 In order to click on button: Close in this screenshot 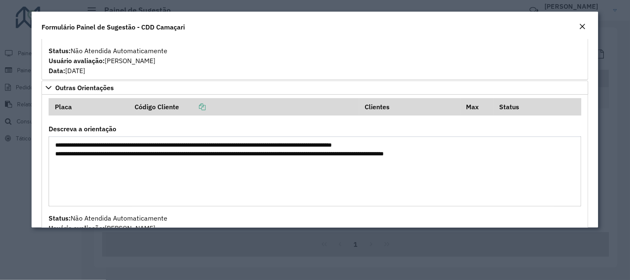, I will do `click(583, 27)`.